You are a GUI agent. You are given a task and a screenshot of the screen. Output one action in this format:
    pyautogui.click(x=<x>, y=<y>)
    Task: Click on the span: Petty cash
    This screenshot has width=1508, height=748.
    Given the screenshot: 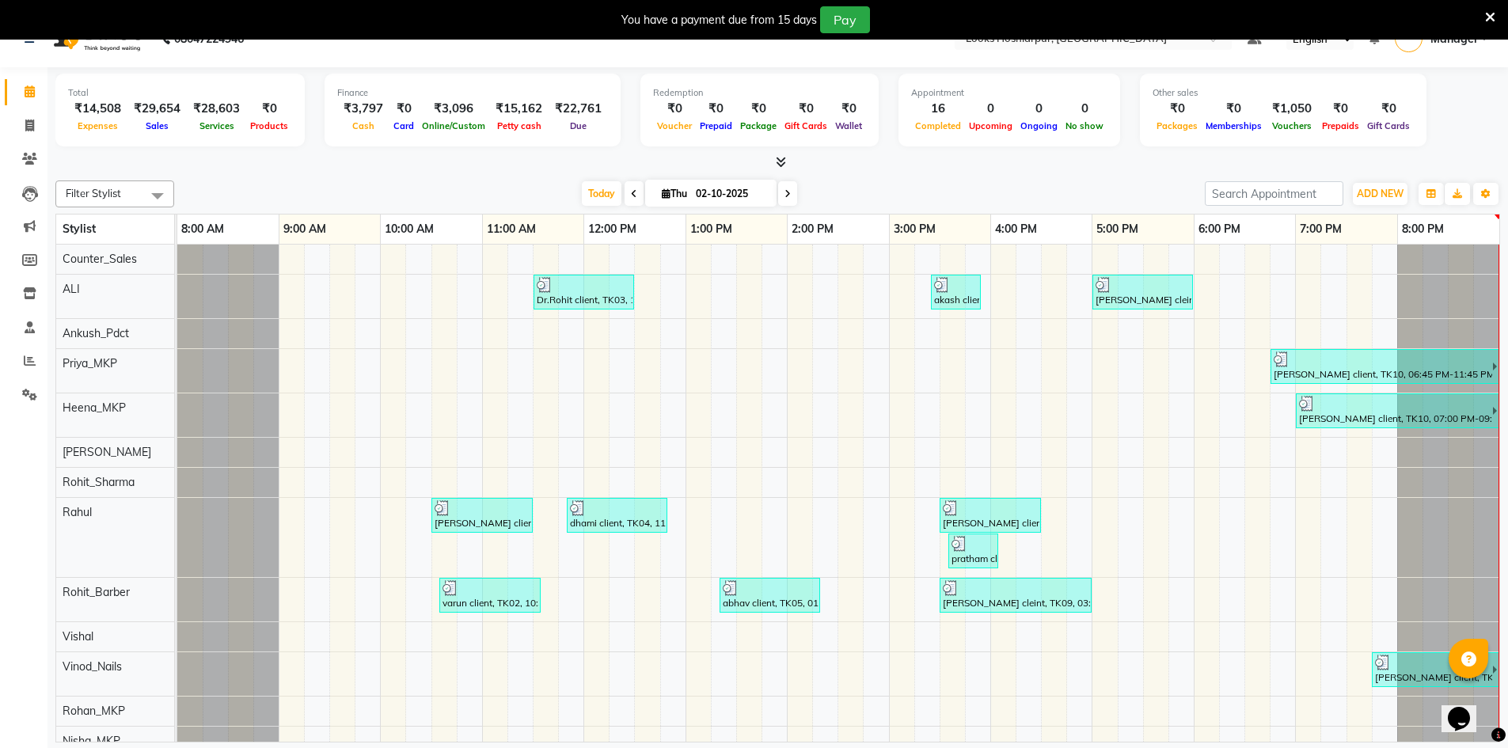 What is the action you would take?
    pyautogui.click(x=519, y=126)
    